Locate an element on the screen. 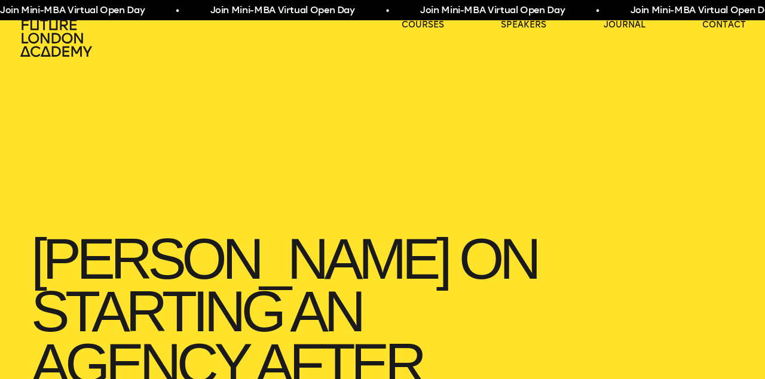  a: speakers is located at coordinates (524, 25).